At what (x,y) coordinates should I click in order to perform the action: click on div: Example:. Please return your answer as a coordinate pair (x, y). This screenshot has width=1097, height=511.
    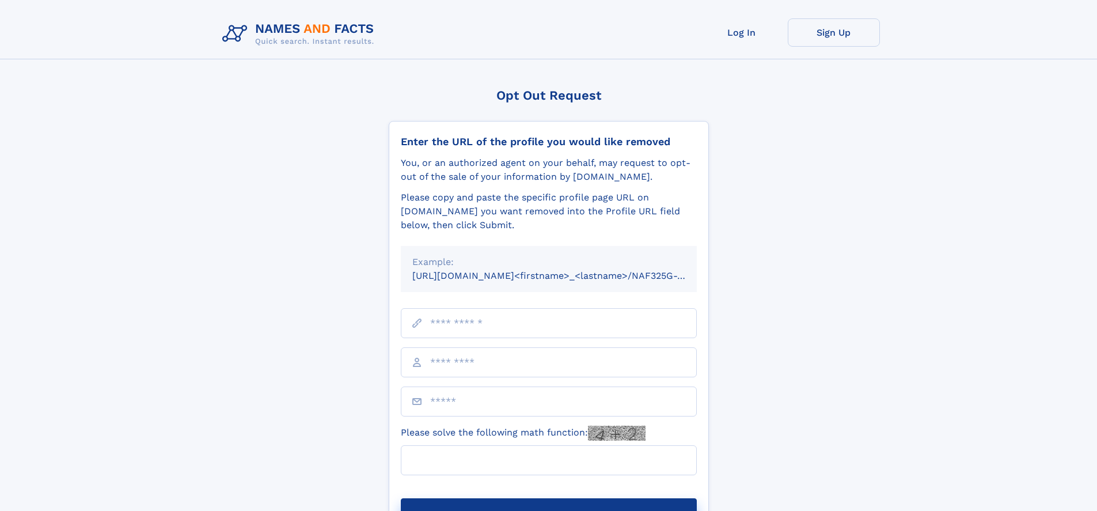
    Looking at the image, I should click on (549, 262).